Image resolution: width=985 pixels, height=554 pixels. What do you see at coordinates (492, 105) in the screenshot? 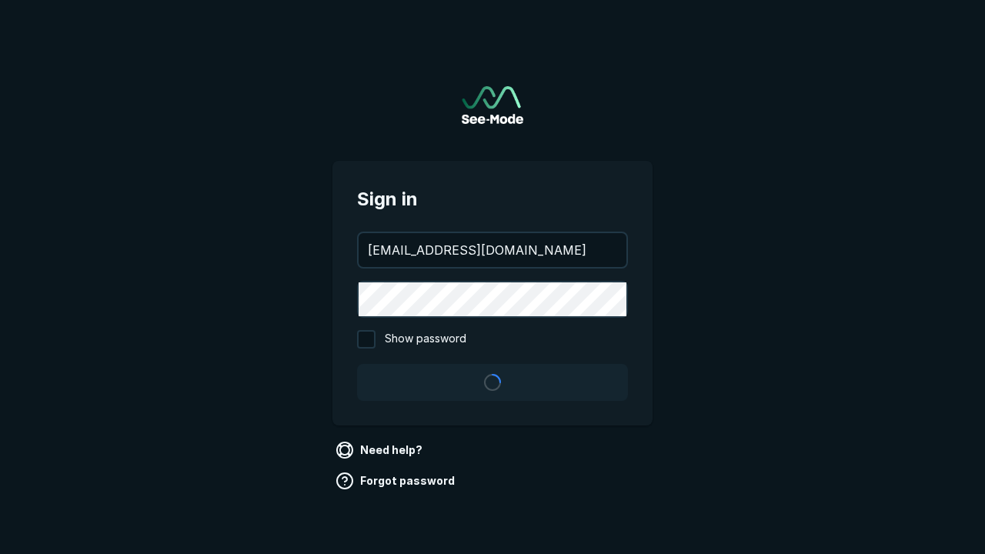
I see `img: See-Mode Logo` at bounding box center [492, 105].